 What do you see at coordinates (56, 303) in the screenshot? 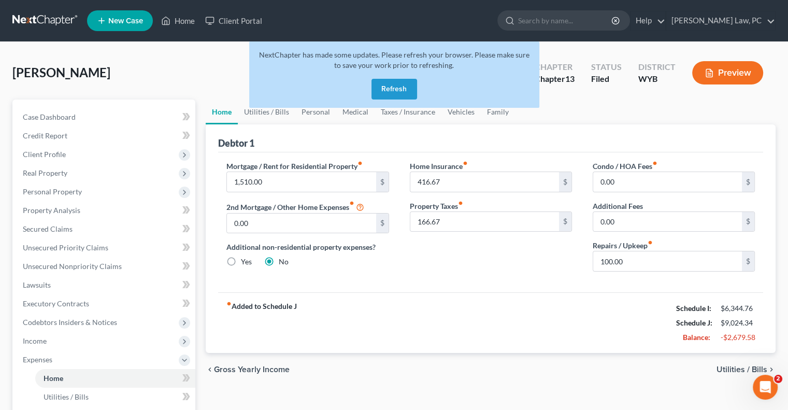
I see `span: Executory Contracts` at bounding box center [56, 303].